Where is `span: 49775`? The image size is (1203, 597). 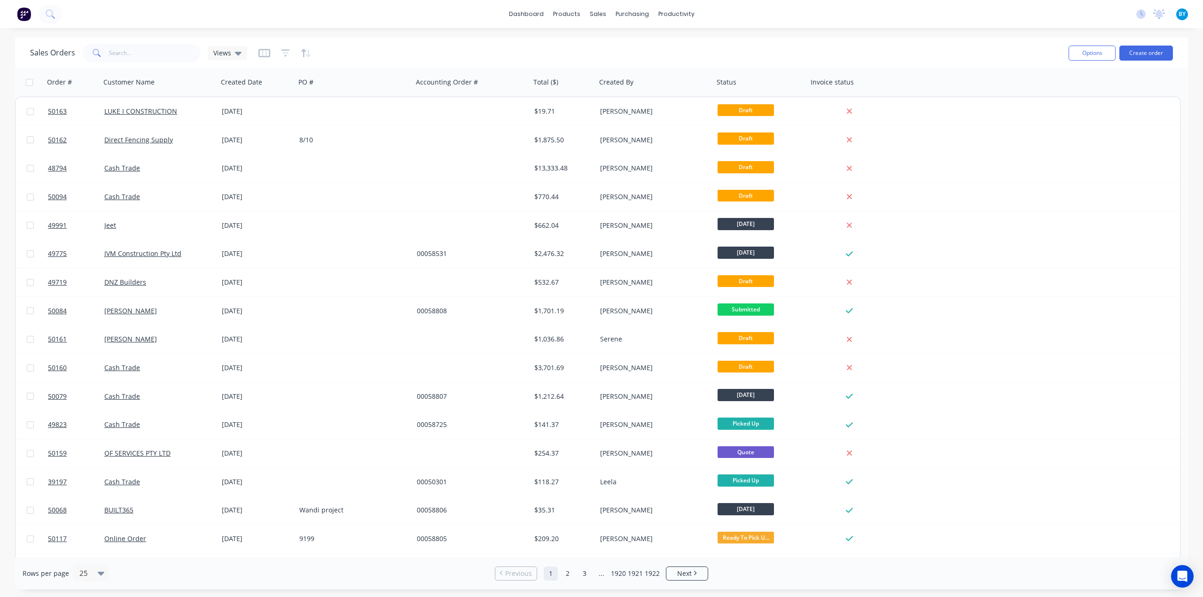 span: 49775 is located at coordinates (57, 254).